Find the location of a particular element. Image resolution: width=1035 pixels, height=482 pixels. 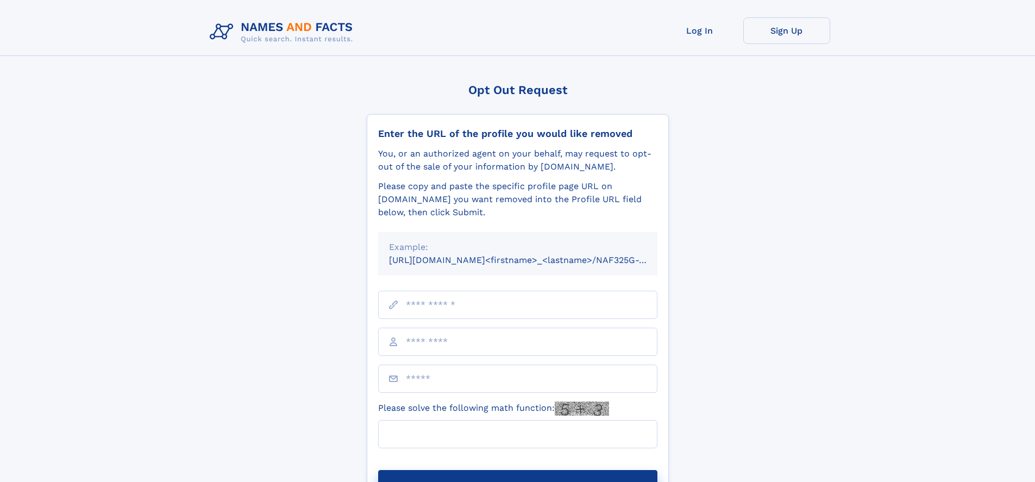

div: You, or an authorized agent on your behalf, may request to opt-out of the sale of your informatio... is located at coordinates (518, 160).